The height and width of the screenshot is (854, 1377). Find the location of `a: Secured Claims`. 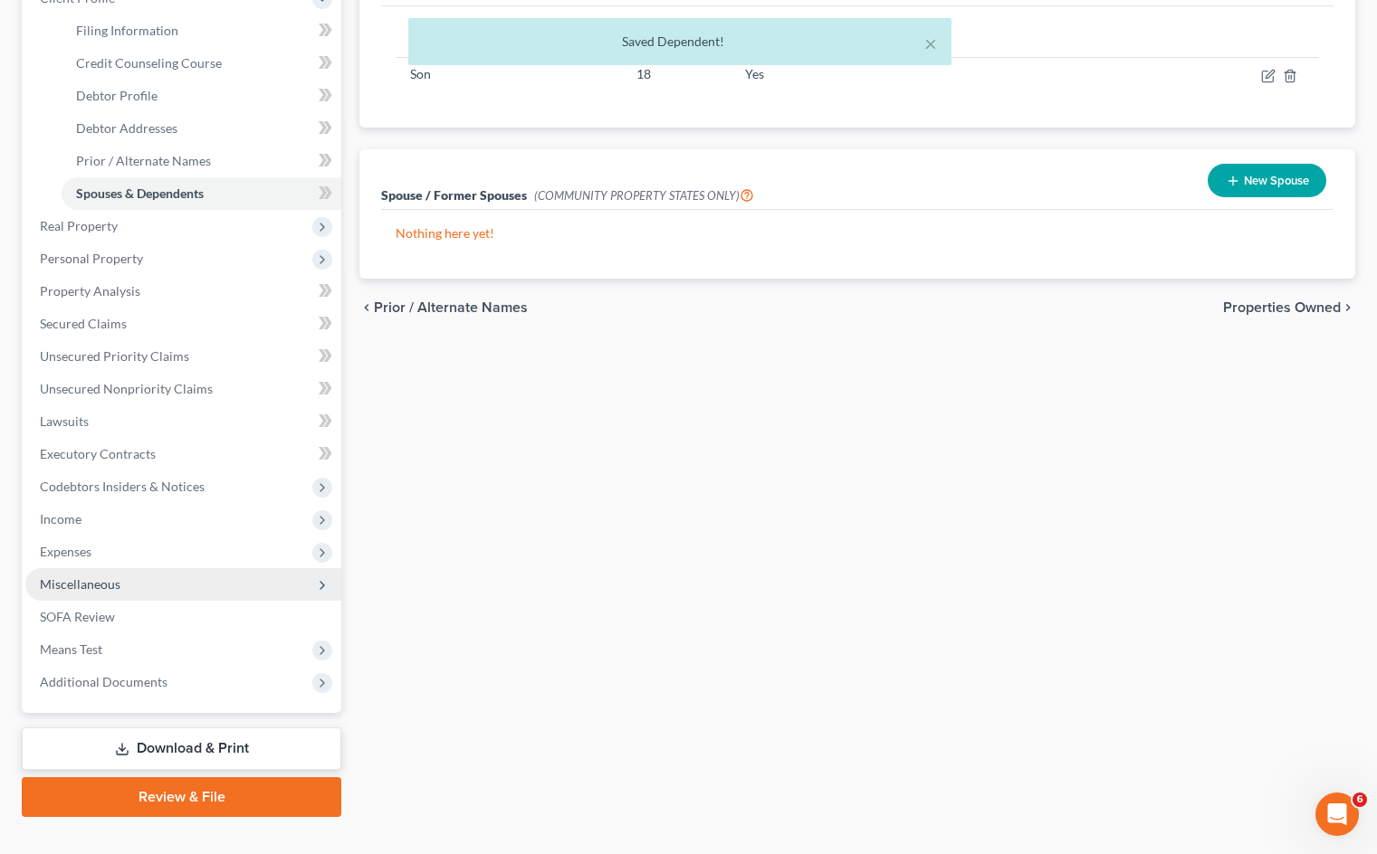

a: Secured Claims is located at coordinates (183, 324).